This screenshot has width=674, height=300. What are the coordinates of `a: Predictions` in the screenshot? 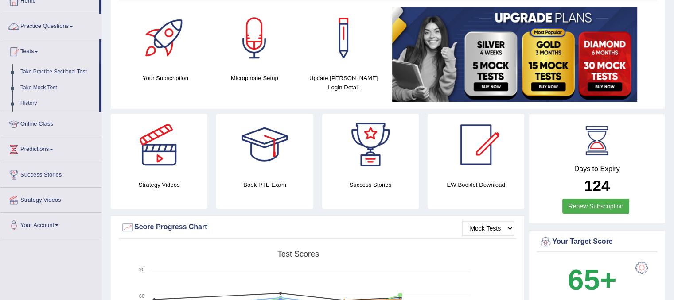 It's located at (51, 148).